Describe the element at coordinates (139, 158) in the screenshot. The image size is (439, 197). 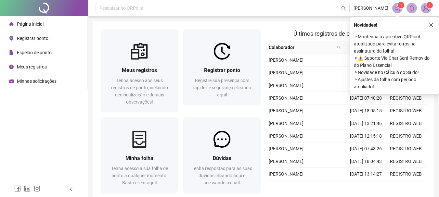
I see `span: Minha folha` at that location.